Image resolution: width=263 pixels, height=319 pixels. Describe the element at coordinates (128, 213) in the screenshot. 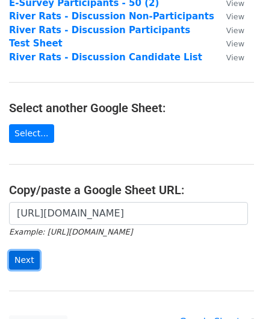

I see `input: Paste your Google Sheet URL here` at that location.